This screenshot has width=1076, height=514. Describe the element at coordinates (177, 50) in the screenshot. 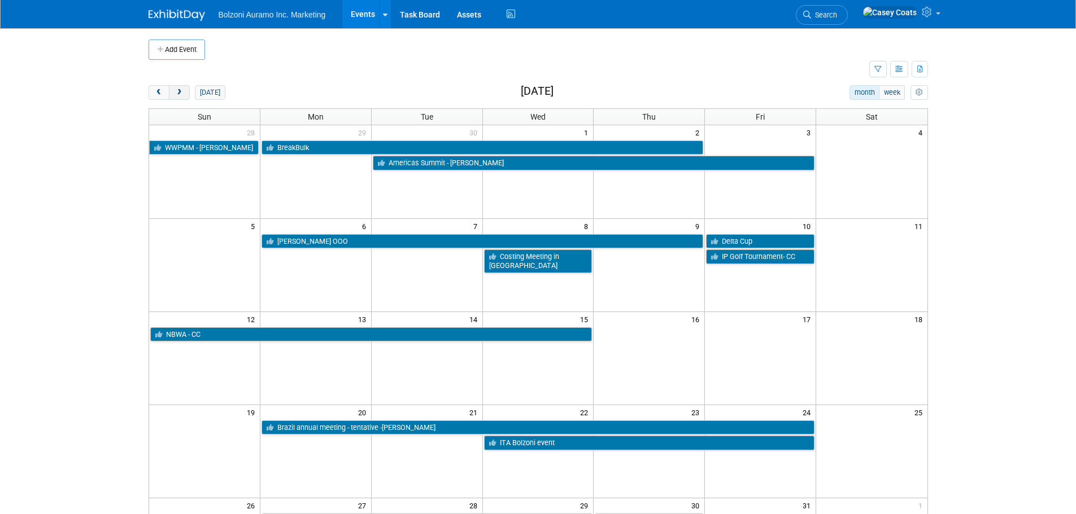

I see `button: Add Event` at that location.